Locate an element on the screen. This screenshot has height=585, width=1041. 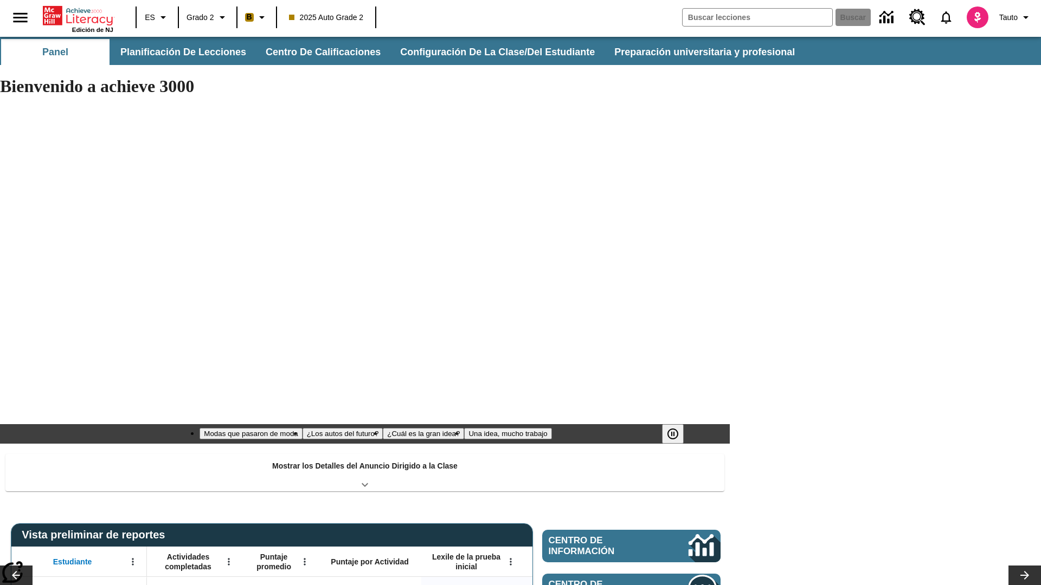
button: Abrir el menú lateral is located at coordinates (20, 17).